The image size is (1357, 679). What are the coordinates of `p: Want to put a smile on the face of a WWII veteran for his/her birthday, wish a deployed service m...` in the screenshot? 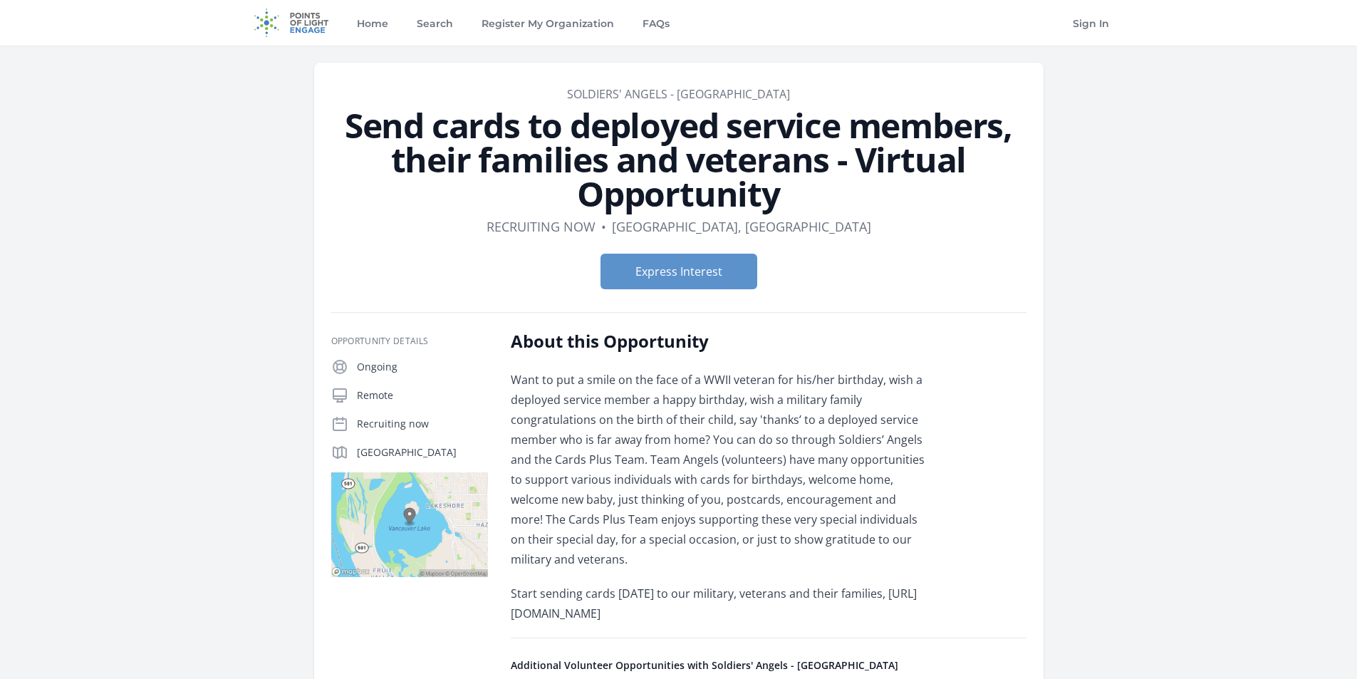 It's located at (719, 469).